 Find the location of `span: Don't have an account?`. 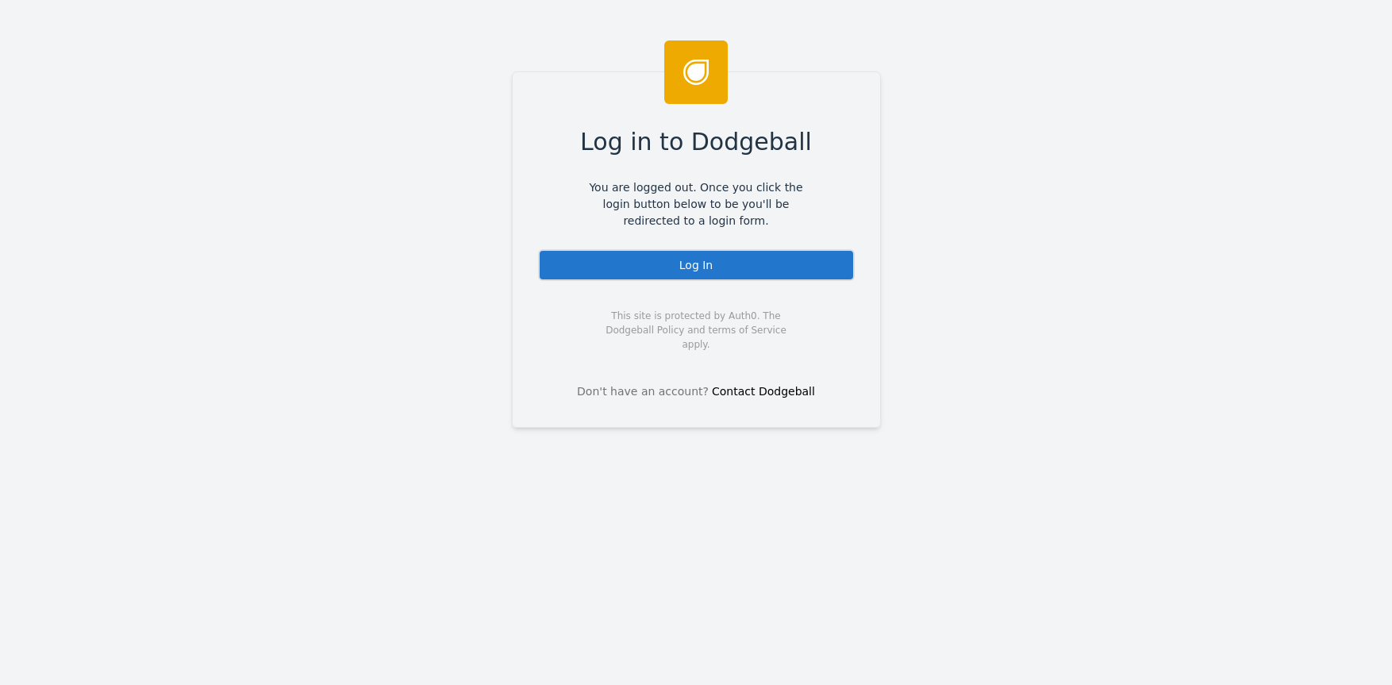

span: Don't have an account? is located at coordinates (643, 391).